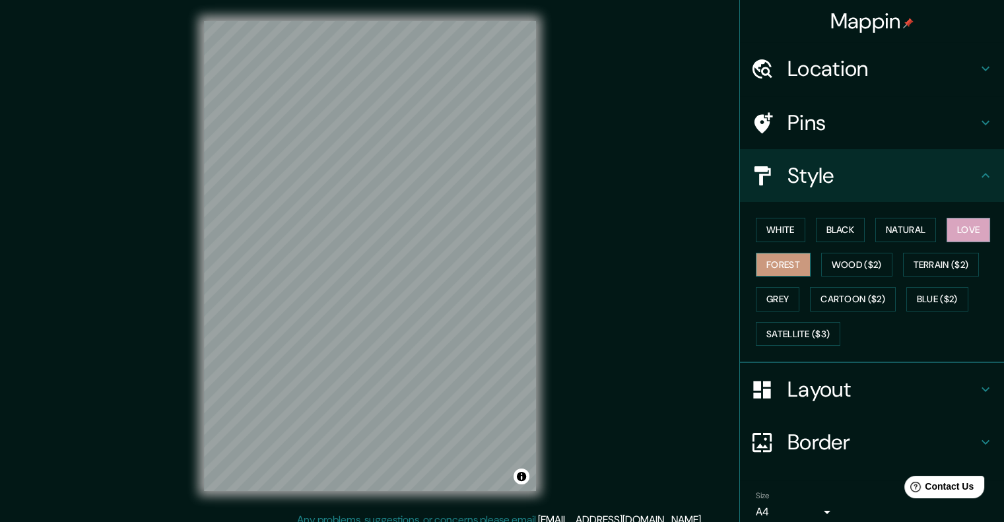 The width and height of the screenshot is (1004, 522). I want to click on button: Love, so click(969, 230).